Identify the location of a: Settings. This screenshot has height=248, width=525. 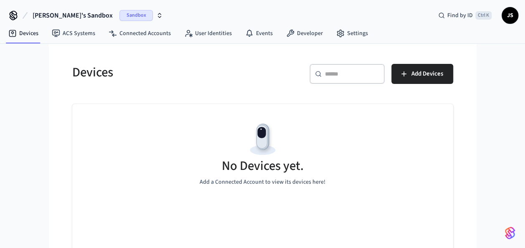
(352, 33).